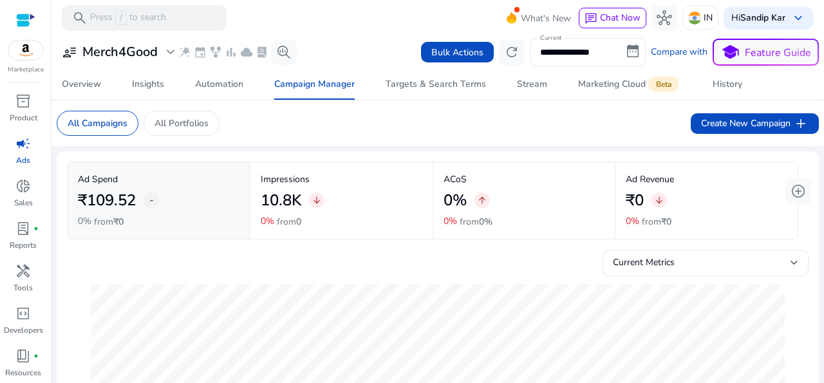 The image size is (824, 383). I want to click on button: refresh, so click(512, 52).